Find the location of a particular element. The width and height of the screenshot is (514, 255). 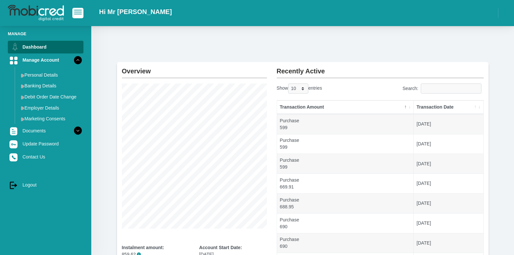

a: Manage Account is located at coordinates (46, 60).